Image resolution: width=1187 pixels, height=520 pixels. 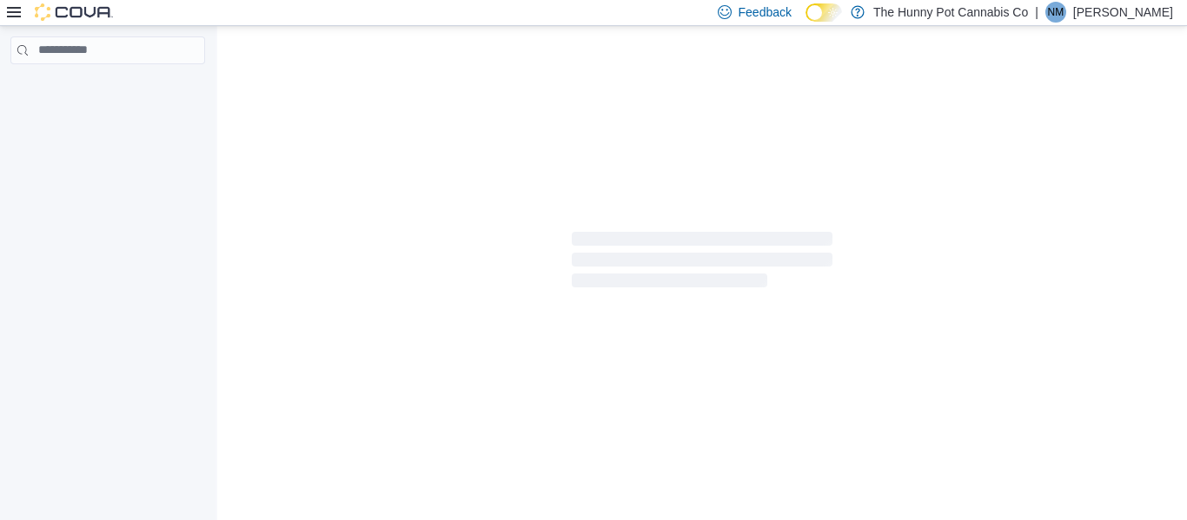 What do you see at coordinates (764, 12) in the screenshot?
I see `span: Feedback` at bounding box center [764, 12].